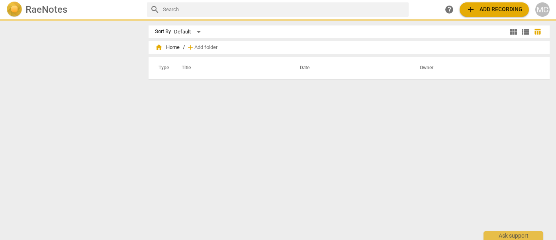 This screenshot has height=240, width=556. I want to click on span: help, so click(449, 10).